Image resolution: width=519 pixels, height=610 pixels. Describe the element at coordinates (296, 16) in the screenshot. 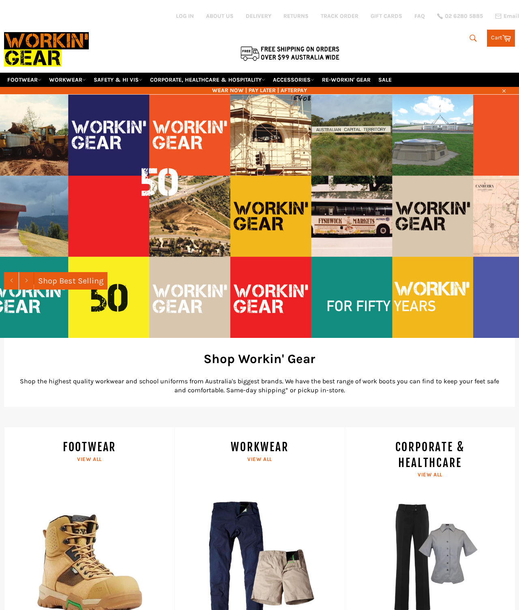

I see `a: RETURNS` at that location.